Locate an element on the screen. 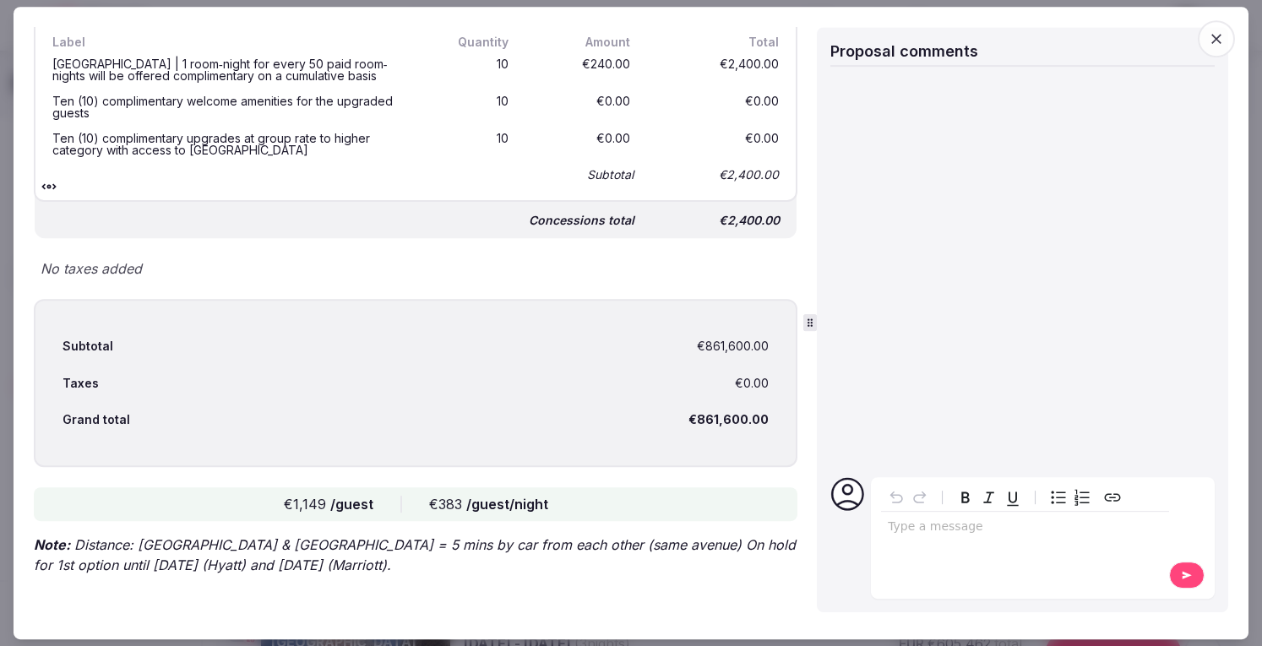 This screenshot has width=1262, height=646. button: Bold is located at coordinates (965, 497).